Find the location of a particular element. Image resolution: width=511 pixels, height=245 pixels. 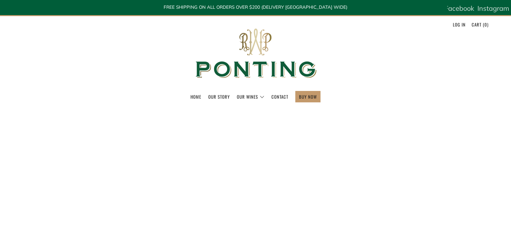

a: Log in is located at coordinates (459, 25).